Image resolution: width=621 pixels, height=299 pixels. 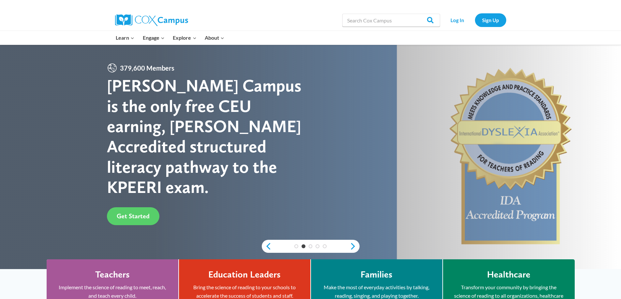 What do you see at coordinates (457, 20) in the screenshot?
I see `a: Log In` at bounding box center [457, 20].